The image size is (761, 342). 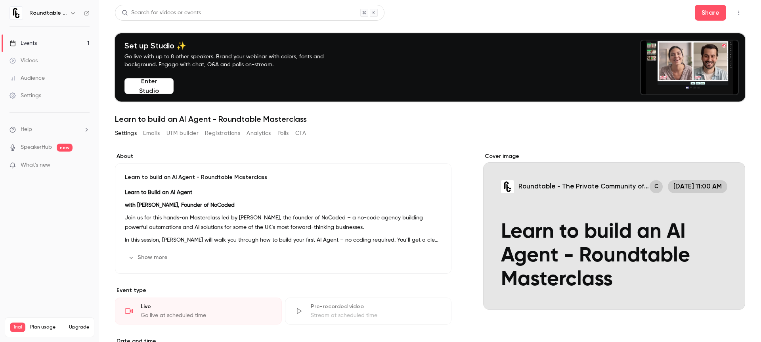 What do you see at coordinates (430, 119) in the screenshot?
I see `h1: Learn to build an AI Agent - Roundtable Masterclass` at bounding box center [430, 119].